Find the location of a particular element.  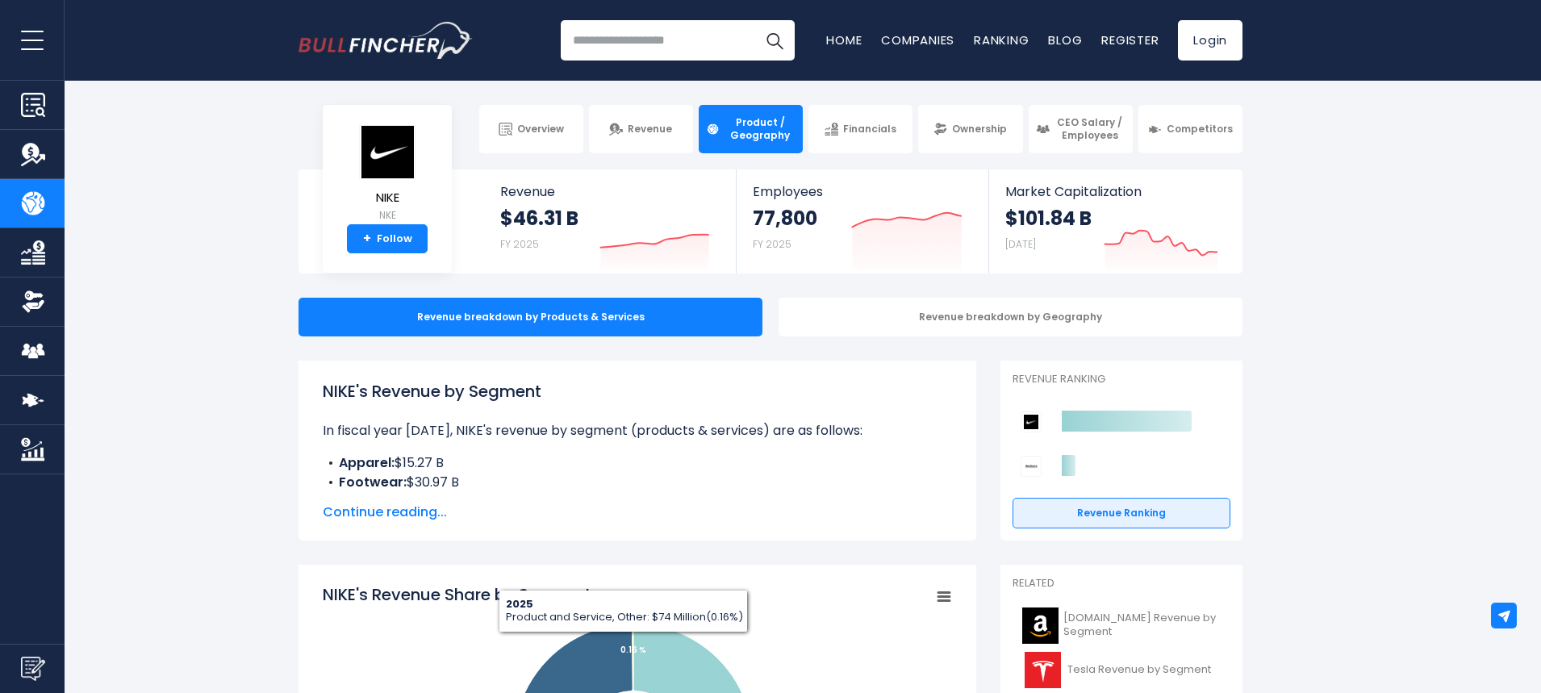

img: TSLA logo is located at coordinates (1043, 670).